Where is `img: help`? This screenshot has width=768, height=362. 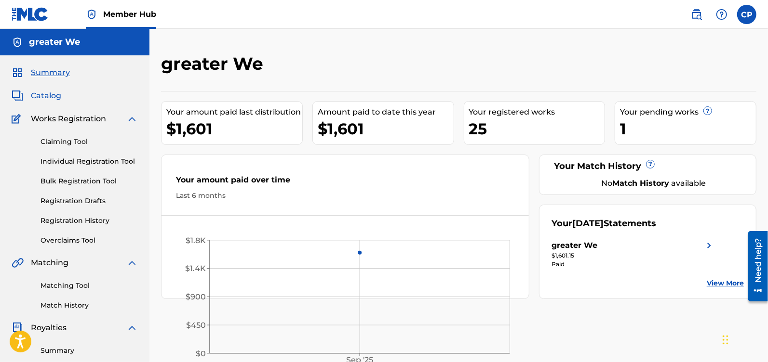
img: help is located at coordinates (721, 14).